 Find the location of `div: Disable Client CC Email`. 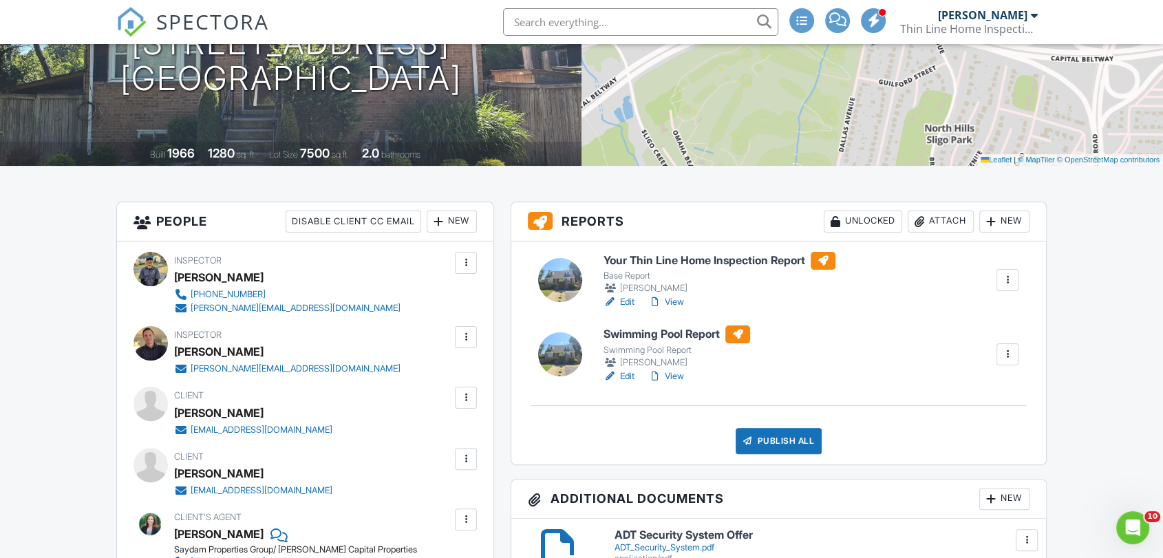

div: Disable Client CC Email is located at coordinates (353, 222).